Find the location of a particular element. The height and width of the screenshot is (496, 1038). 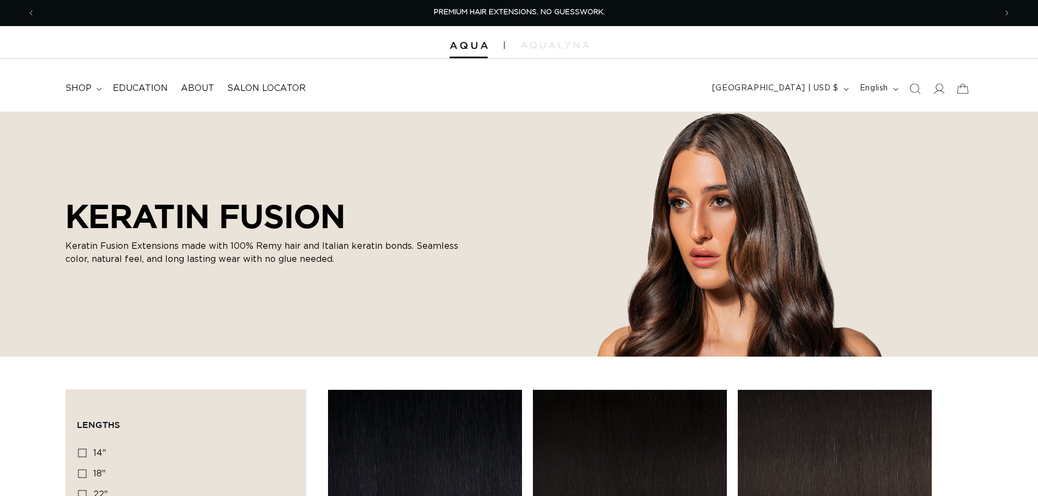

a: About is located at coordinates (197, 88).